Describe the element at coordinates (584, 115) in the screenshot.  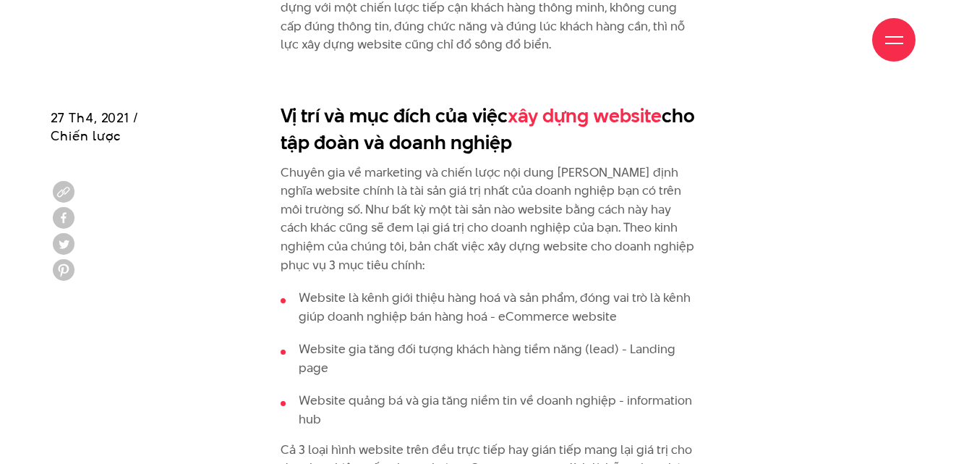
I see `a: xây dựng website` at that location.